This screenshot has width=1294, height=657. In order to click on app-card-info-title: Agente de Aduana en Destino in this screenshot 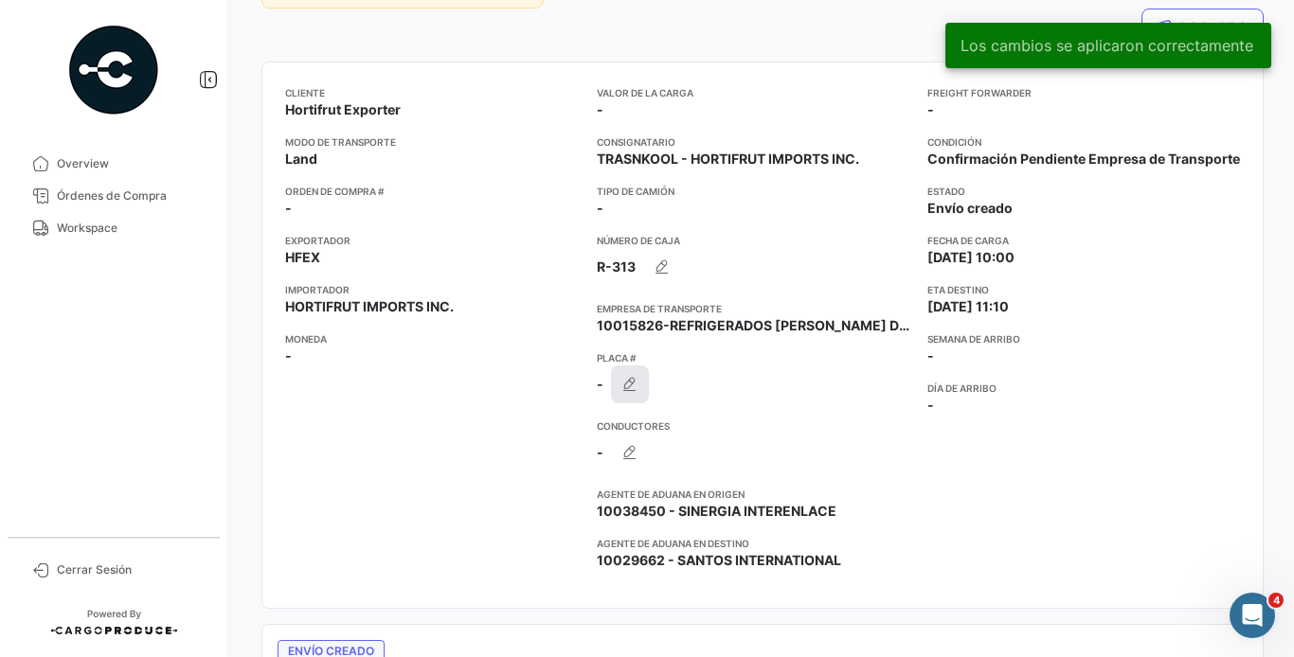, I will do `click(754, 544)`.